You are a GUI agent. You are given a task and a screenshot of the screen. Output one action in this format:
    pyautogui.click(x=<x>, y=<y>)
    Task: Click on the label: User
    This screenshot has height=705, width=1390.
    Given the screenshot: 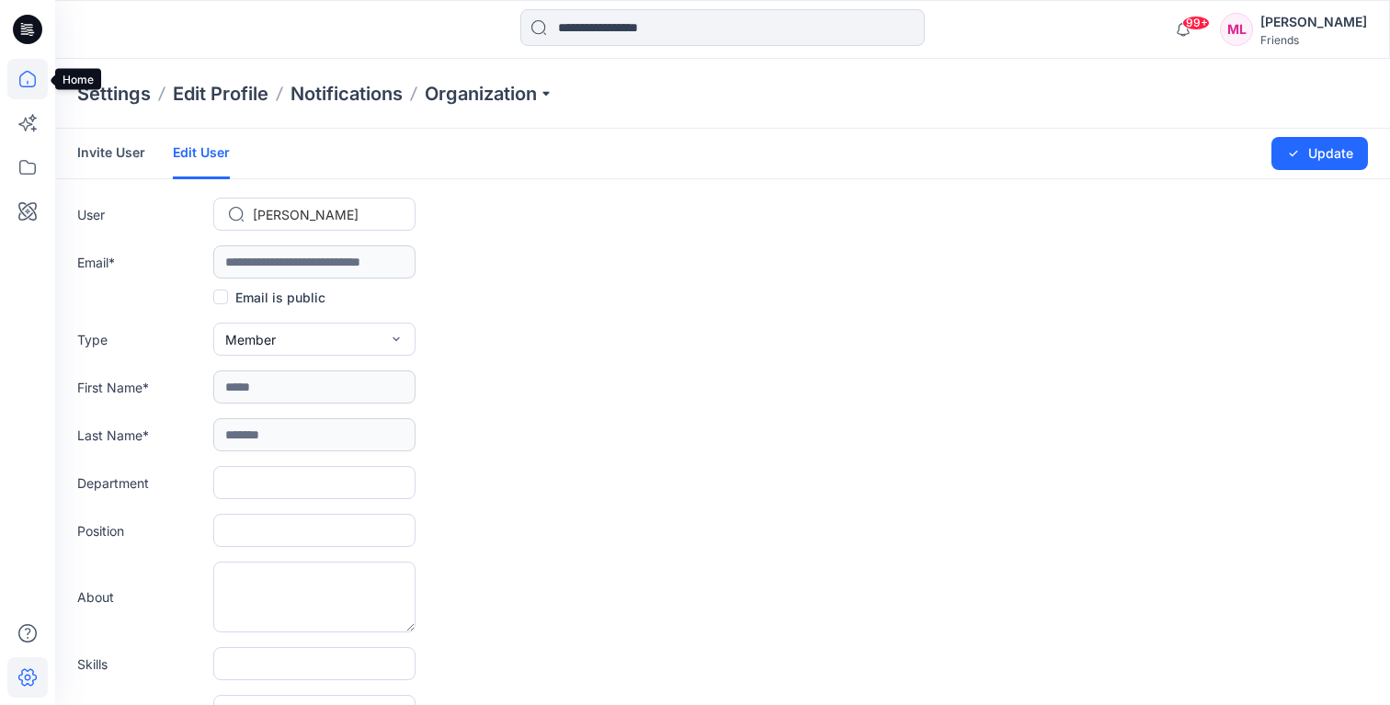 What is the action you would take?
    pyautogui.click(x=142, y=214)
    